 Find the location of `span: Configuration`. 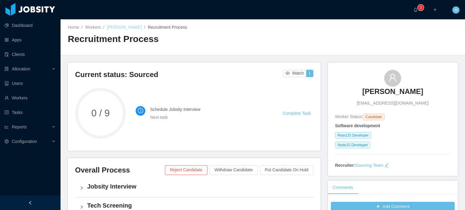

span: Configuration is located at coordinates (24, 142).